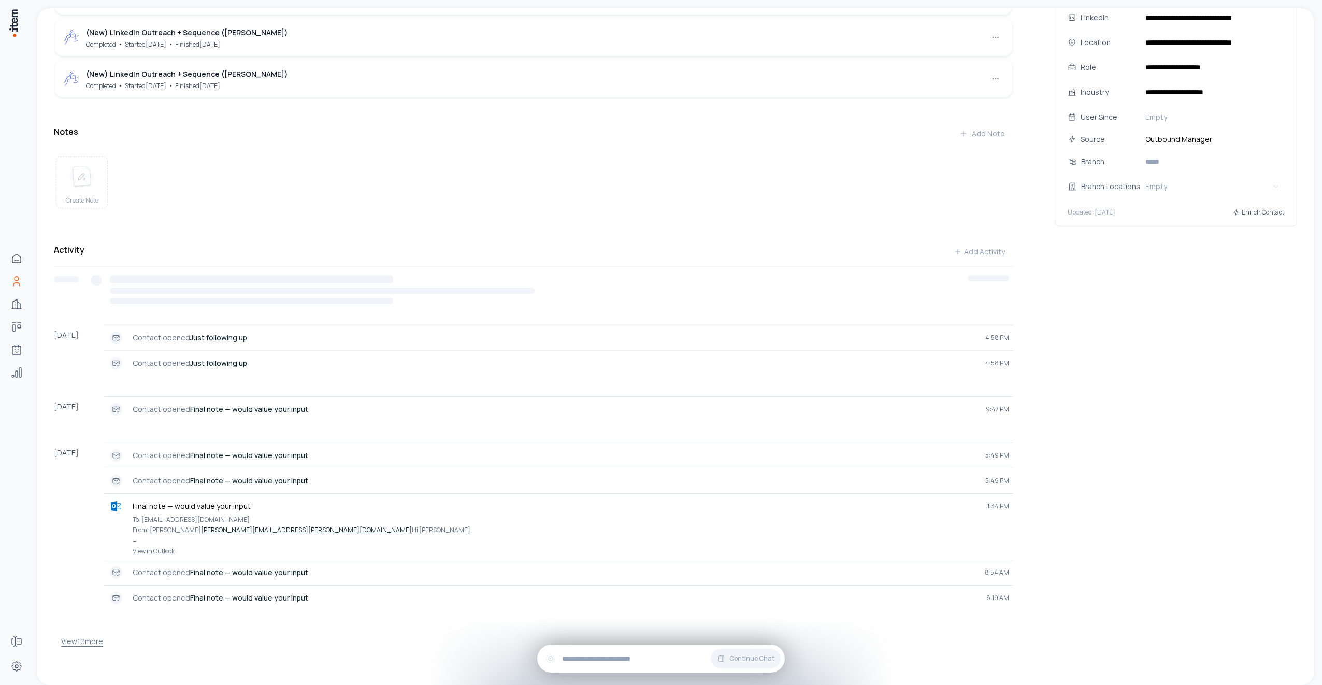  I want to click on span: 1:34 PM, so click(998, 506).